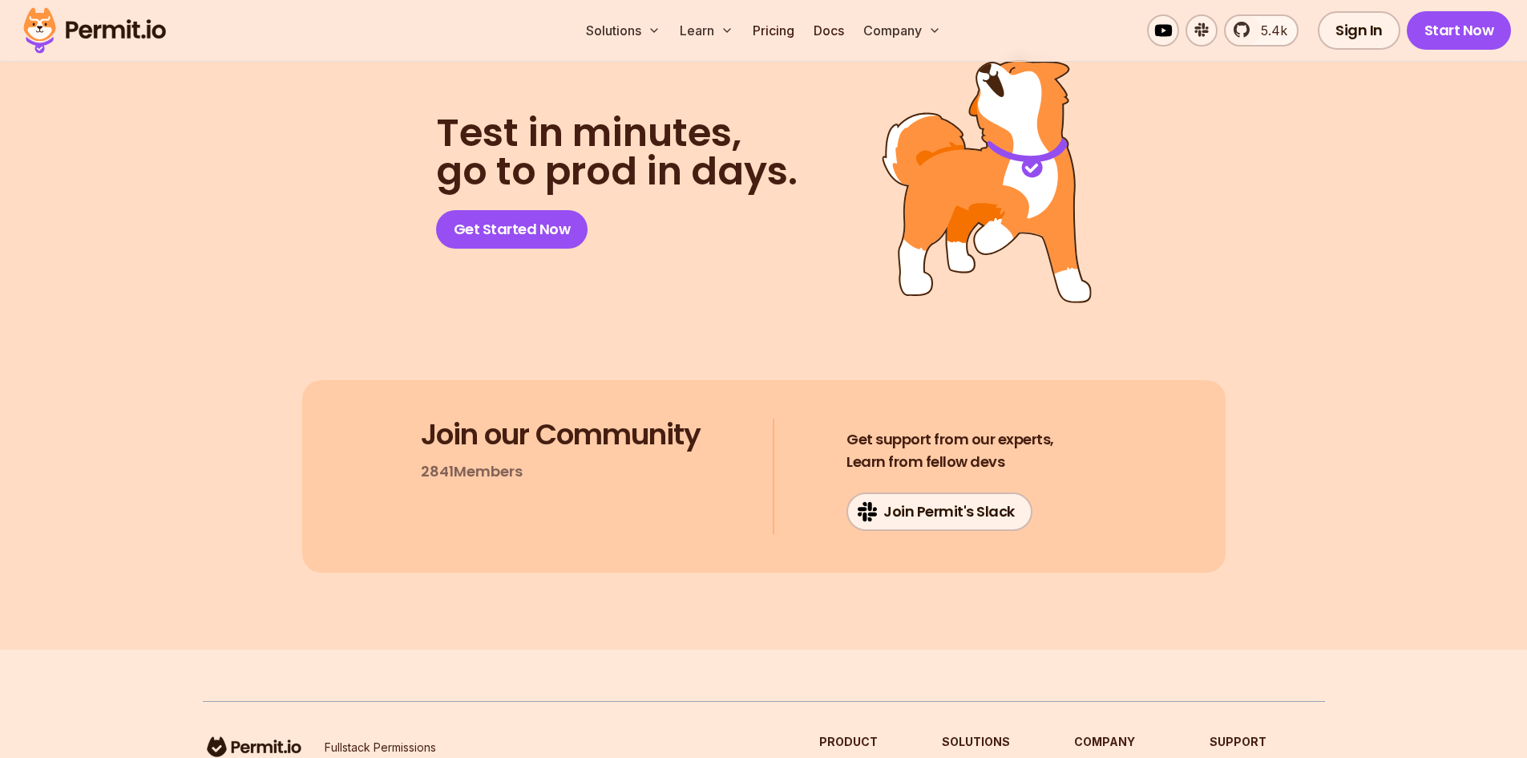  Describe the element at coordinates (1459, 30) in the screenshot. I see `a: Start Now` at that location.